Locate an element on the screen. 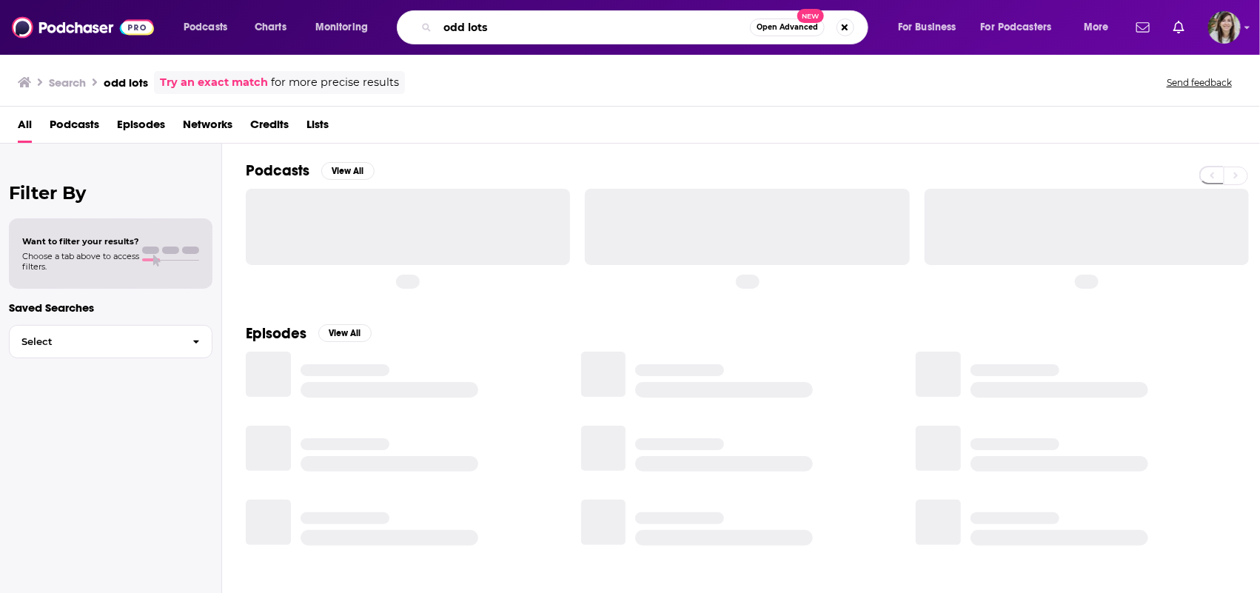  span: for more precise results is located at coordinates (335, 82).